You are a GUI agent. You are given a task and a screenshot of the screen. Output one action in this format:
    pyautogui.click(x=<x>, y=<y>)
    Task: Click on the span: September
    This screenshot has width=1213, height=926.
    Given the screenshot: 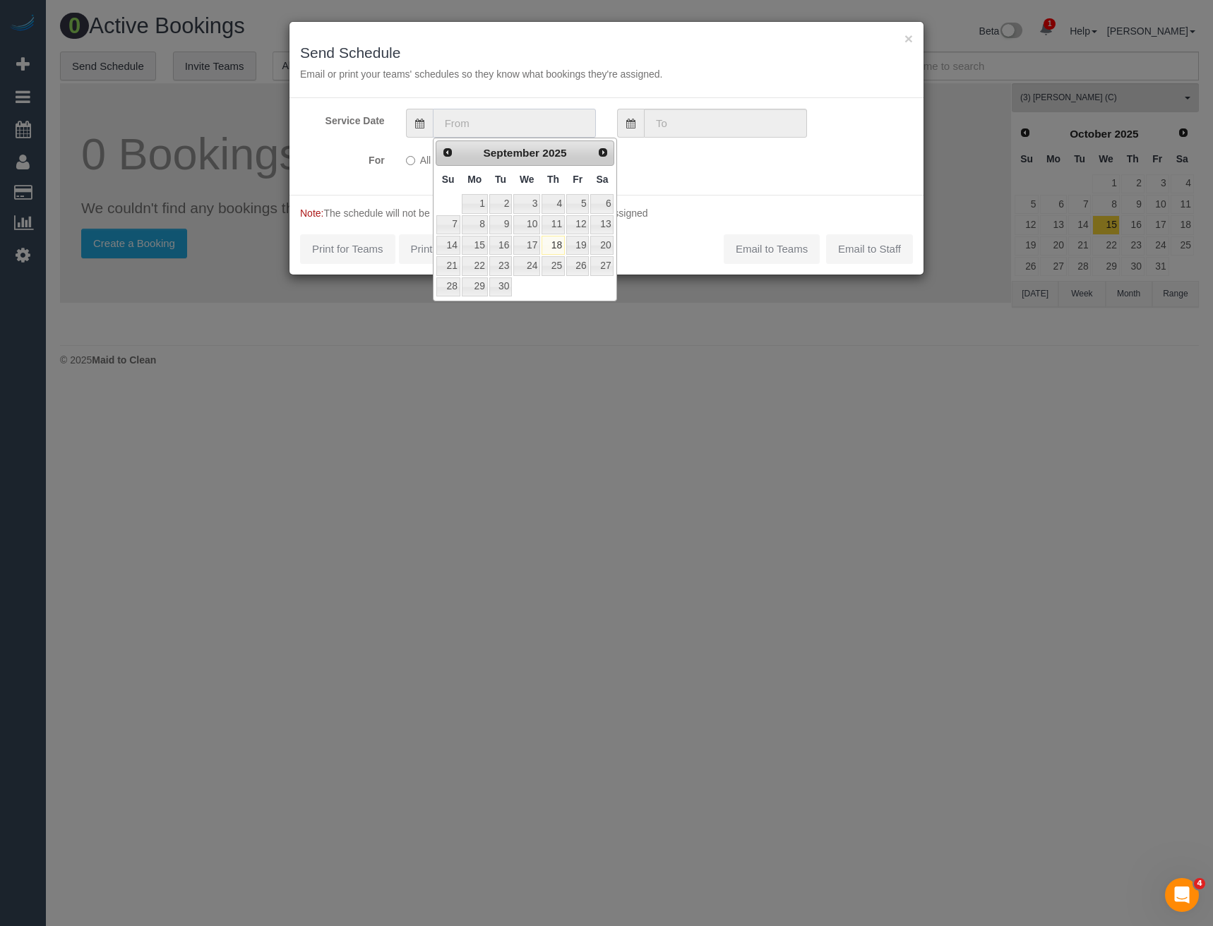 What is the action you would take?
    pyautogui.click(x=512, y=152)
    